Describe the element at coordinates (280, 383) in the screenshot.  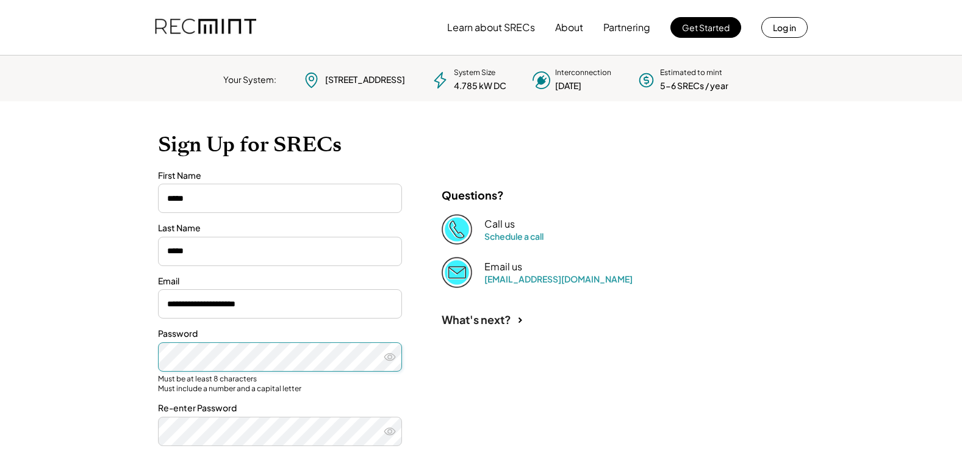
I see `div: Must be at least 8 characters Must include a number and a capital letter` at that location.